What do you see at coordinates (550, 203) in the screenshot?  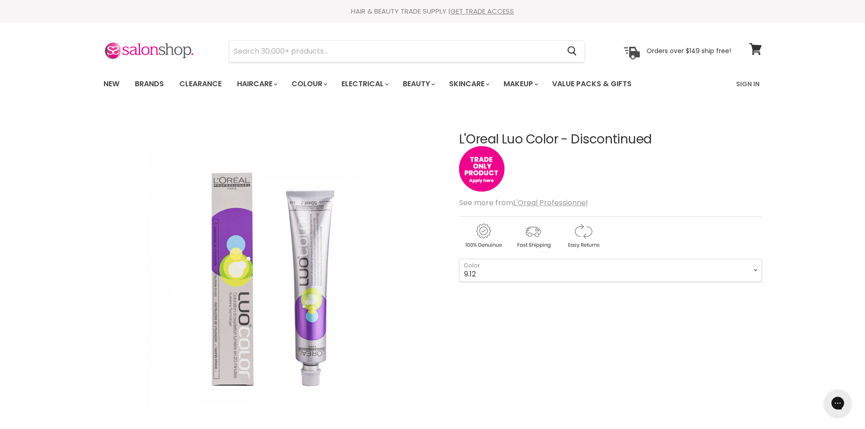 I see `u: L'Oreal Professionnel` at bounding box center [550, 203].